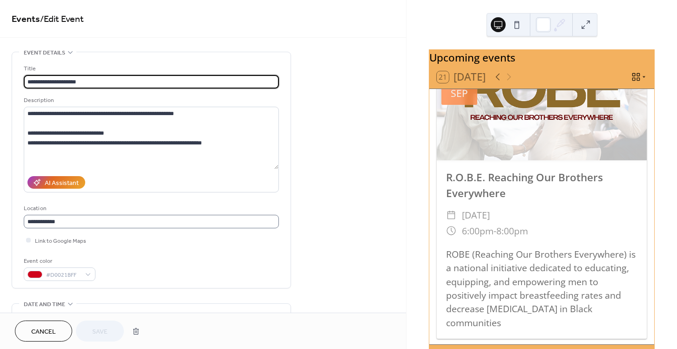 Image resolution: width=677 pixels, height=349 pixels. Describe the element at coordinates (43, 331) in the screenshot. I see `button: Cancel` at that location.